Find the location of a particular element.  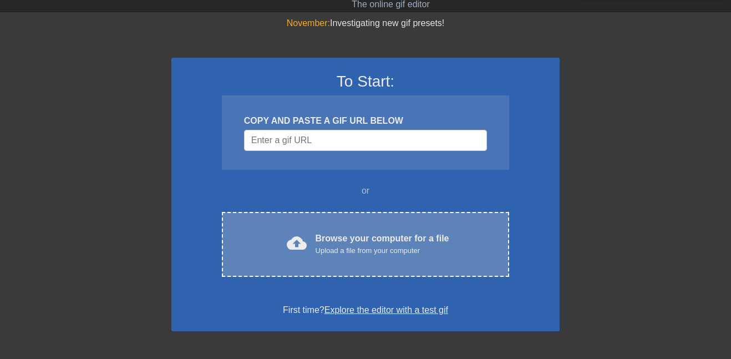

div: Upload a file from your computer is located at coordinates (382, 251).